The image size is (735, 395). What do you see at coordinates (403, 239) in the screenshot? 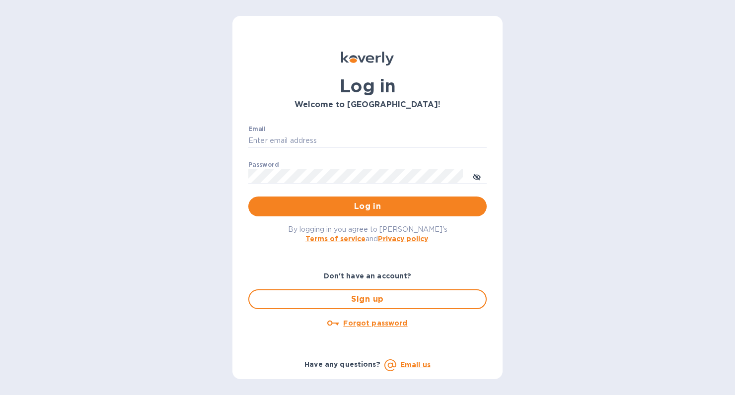
I see `b: Privacy policy` at bounding box center [403, 239].